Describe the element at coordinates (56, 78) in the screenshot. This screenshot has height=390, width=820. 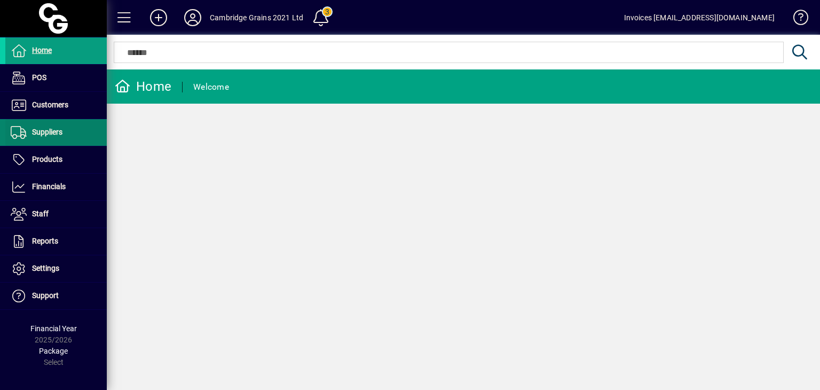
I see `a: POS` at that location.